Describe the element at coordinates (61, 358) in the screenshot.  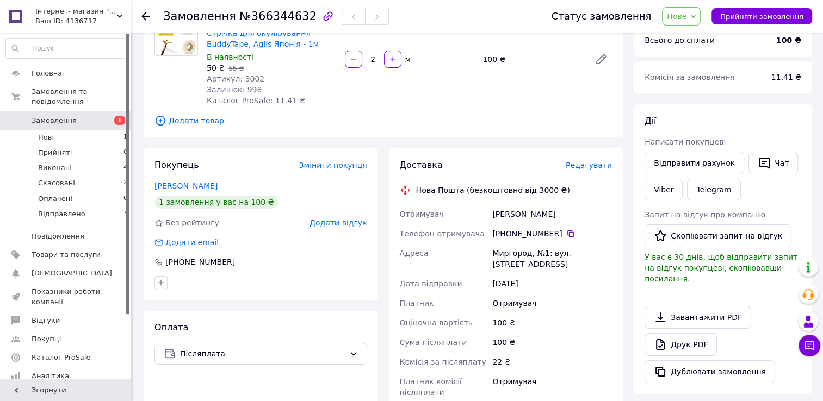
I see `span: Каталог ProSale` at that location.